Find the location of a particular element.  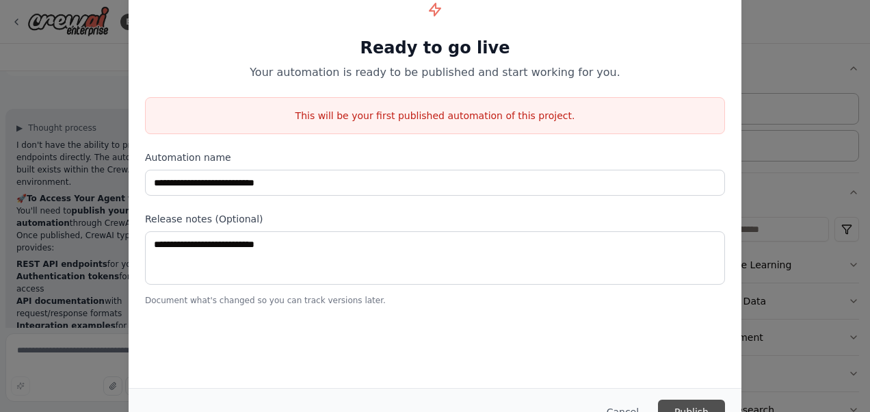

h1: Ready to go live is located at coordinates (435, 48).